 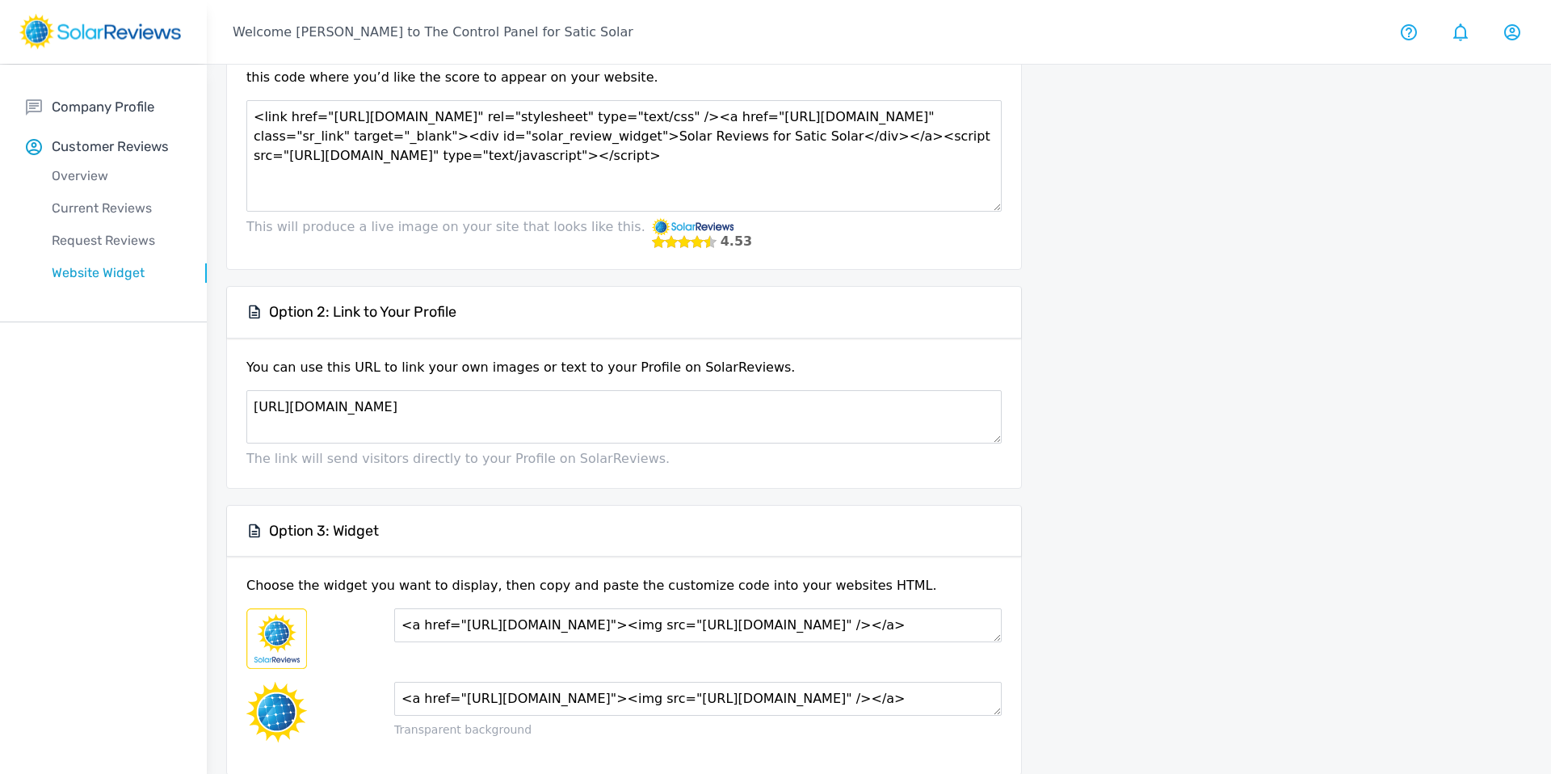 I want to click on a: Website Widget, so click(x=116, y=273).